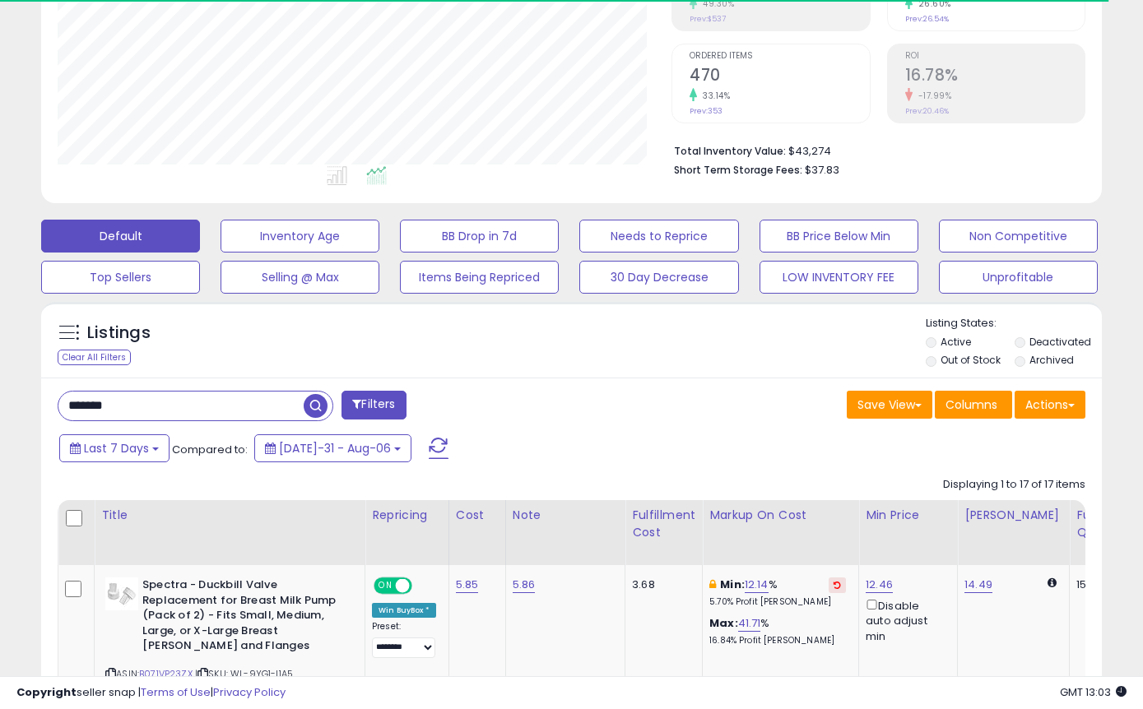 This screenshot has width=1143, height=709. What do you see at coordinates (120, 236) in the screenshot?
I see `button: Default` at bounding box center [120, 236].